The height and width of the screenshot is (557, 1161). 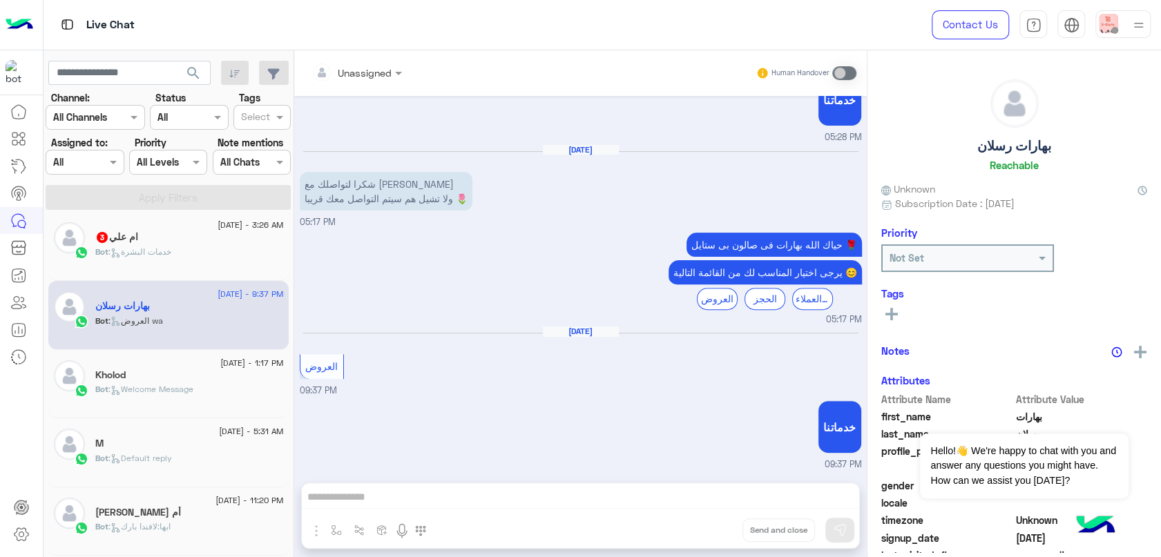 I want to click on button: Send and close, so click(x=778, y=530).